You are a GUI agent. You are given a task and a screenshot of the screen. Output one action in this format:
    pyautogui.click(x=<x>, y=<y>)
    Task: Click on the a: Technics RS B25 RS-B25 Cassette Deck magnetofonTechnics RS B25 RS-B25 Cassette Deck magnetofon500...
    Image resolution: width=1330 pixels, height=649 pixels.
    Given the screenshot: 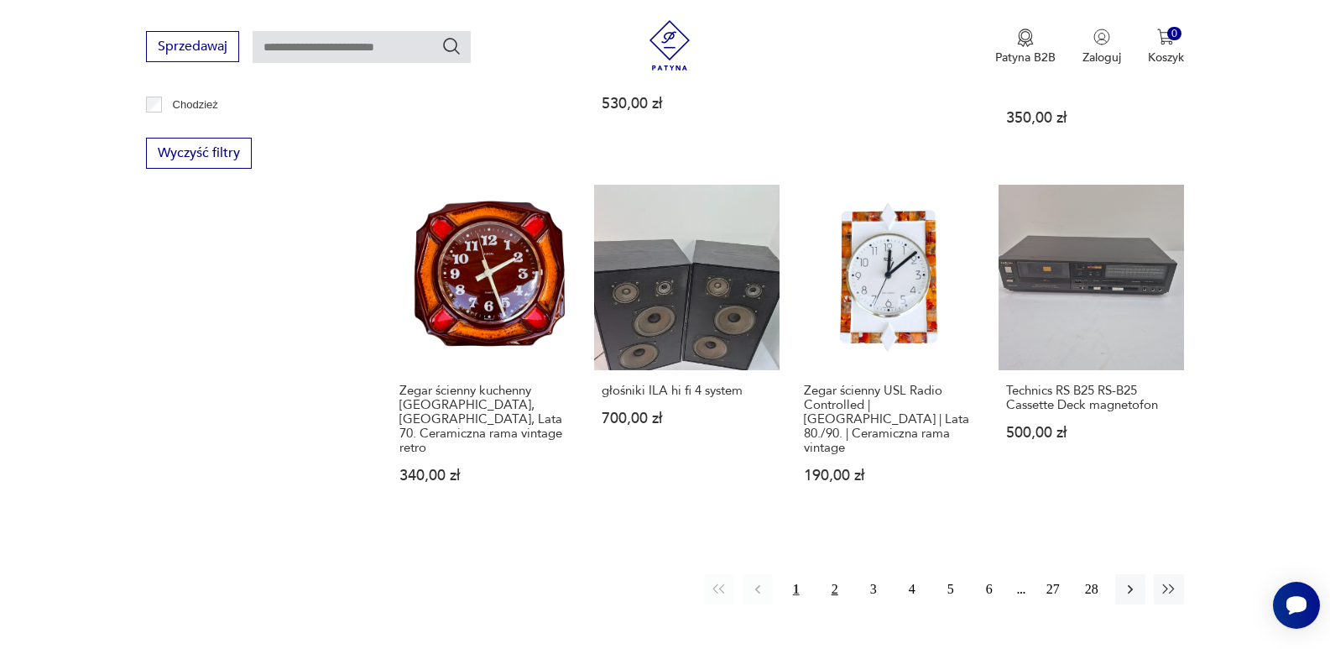 What is the action you would take?
    pyautogui.click(x=1091, y=350)
    